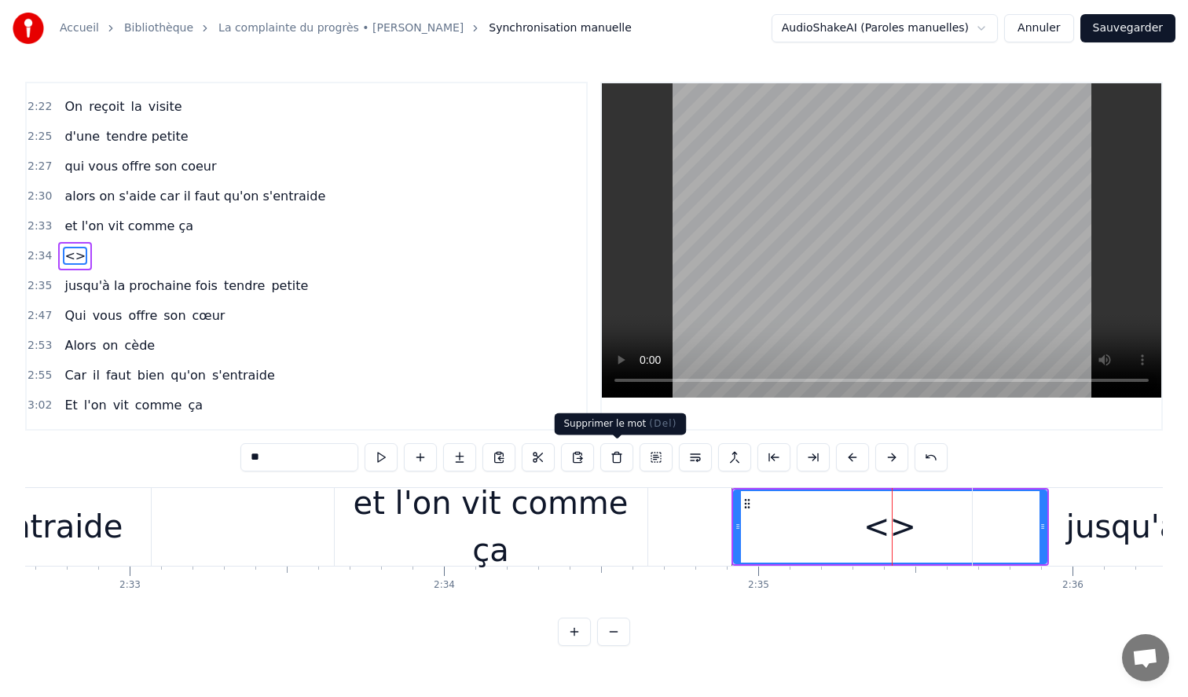  I want to click on button: Sauvegarder, so click(1128, 28).